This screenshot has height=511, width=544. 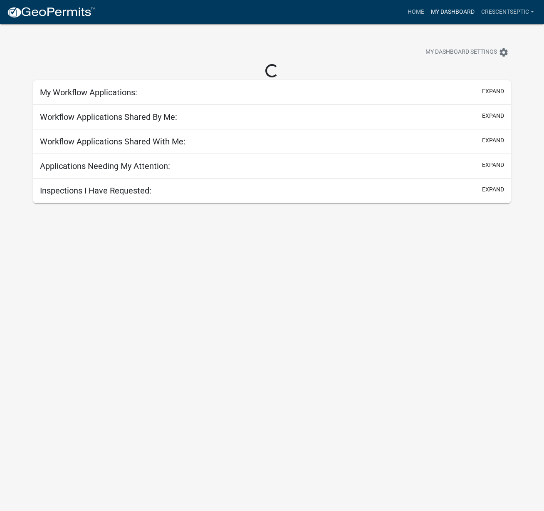 I want to click on h5: Inspections I Have Requested:, so click(x=96, y=191).